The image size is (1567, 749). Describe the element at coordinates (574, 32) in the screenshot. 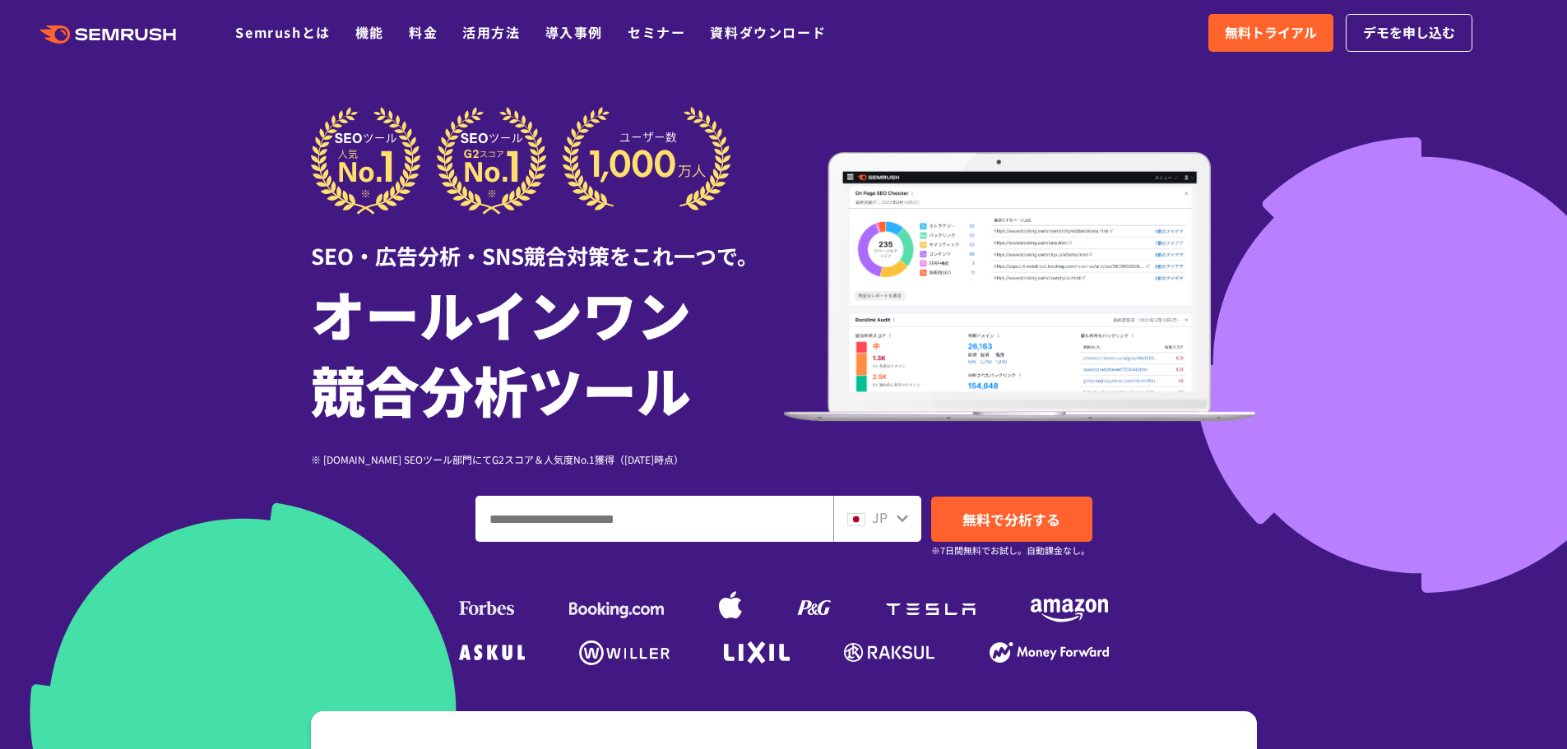

I see `a: 導入事例` at that location.